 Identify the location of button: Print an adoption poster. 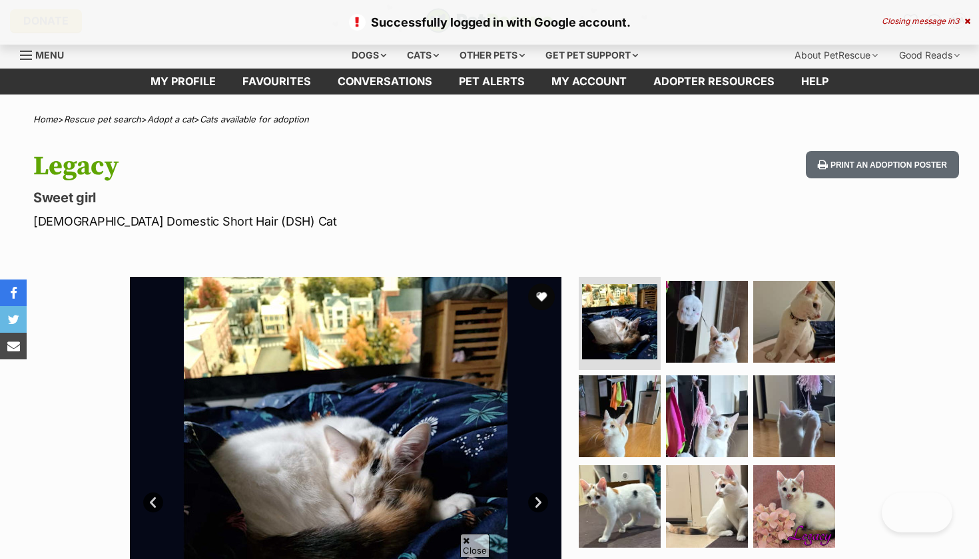
(882, 164).